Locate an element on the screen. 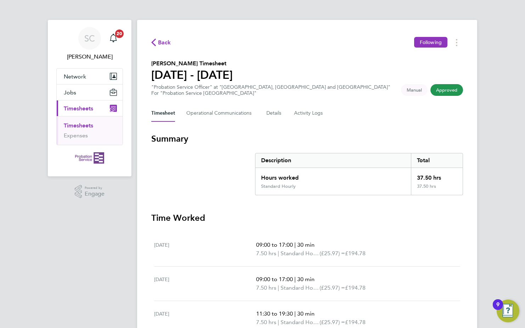 The width and height of the screenshot is (525, 328). span: 20 is located at coordinates (119, 34).